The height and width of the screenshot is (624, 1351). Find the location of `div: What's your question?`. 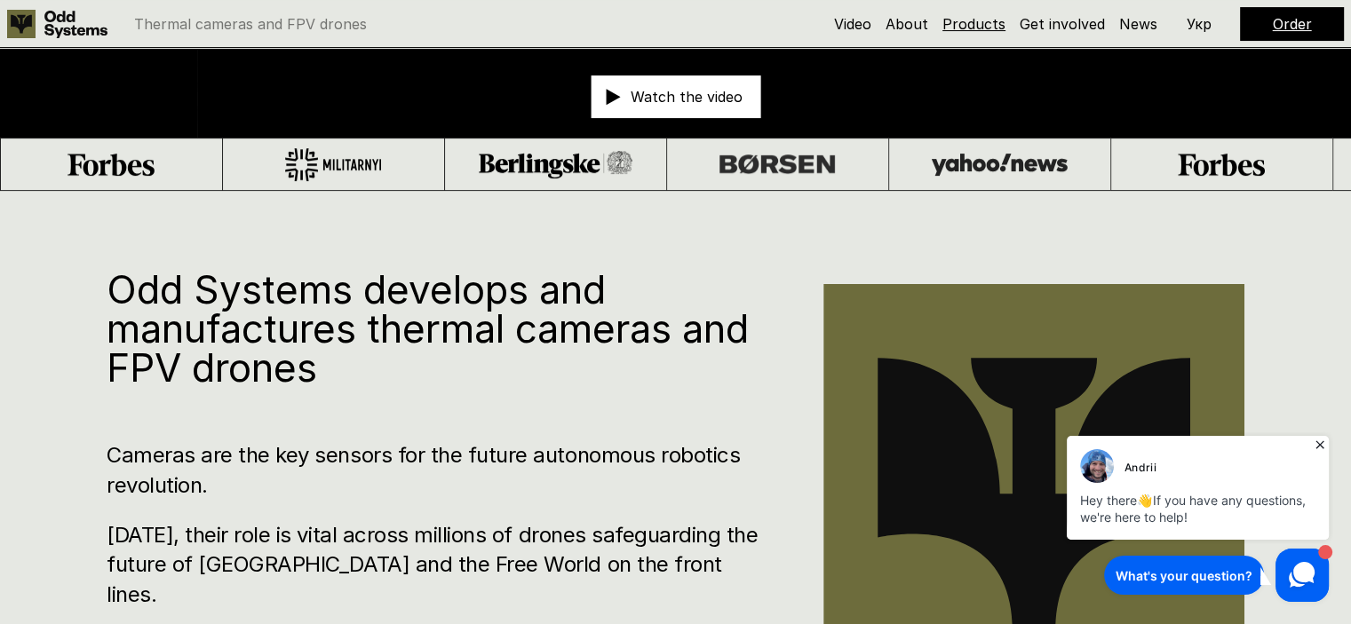

div: What's your question? is located at coordinates (122, 145).